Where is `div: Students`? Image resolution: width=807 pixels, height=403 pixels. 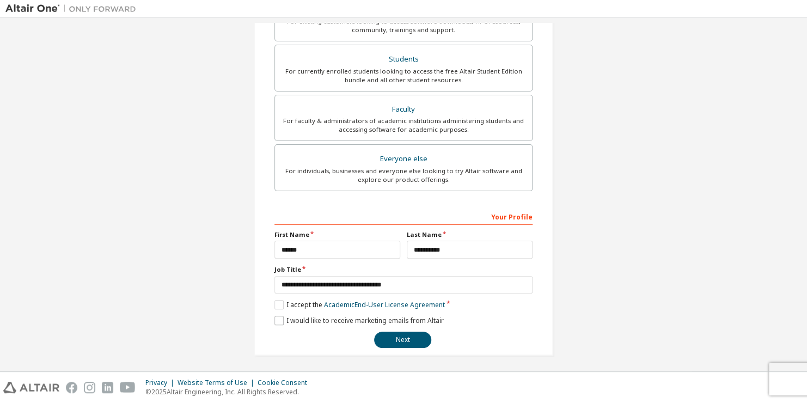
div: Students is located at coordinates (404, 59).